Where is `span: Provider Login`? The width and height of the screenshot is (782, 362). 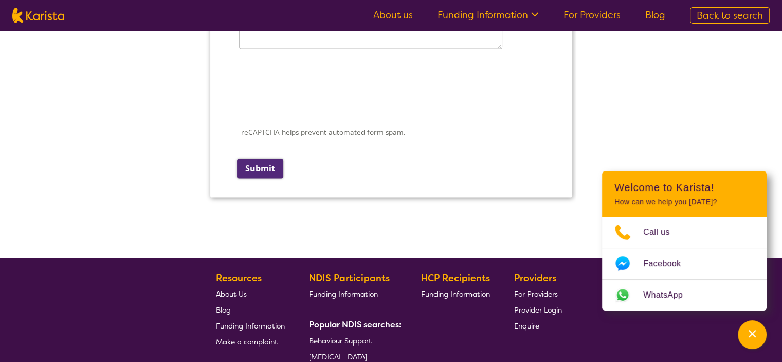 span: Provider Login is located at coordinates (538, 310).